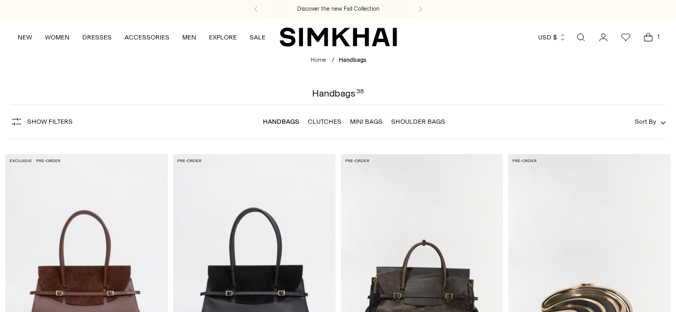 The width and height of the screenshot is (676, 312). Describe the element at coordinates (625, 37) in the screenshot. I see `a: Wishlist` at that location.